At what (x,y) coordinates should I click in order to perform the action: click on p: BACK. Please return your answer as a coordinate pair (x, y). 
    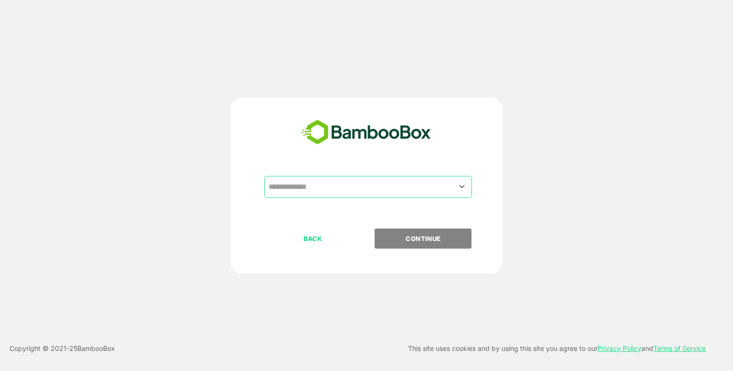
    Looking at the image, I should click on (313, 238).